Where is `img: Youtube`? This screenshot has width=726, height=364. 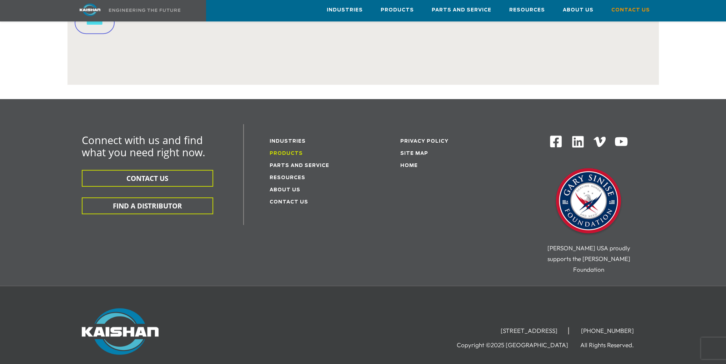 img: Youtube is located at coordinates (621, 141).